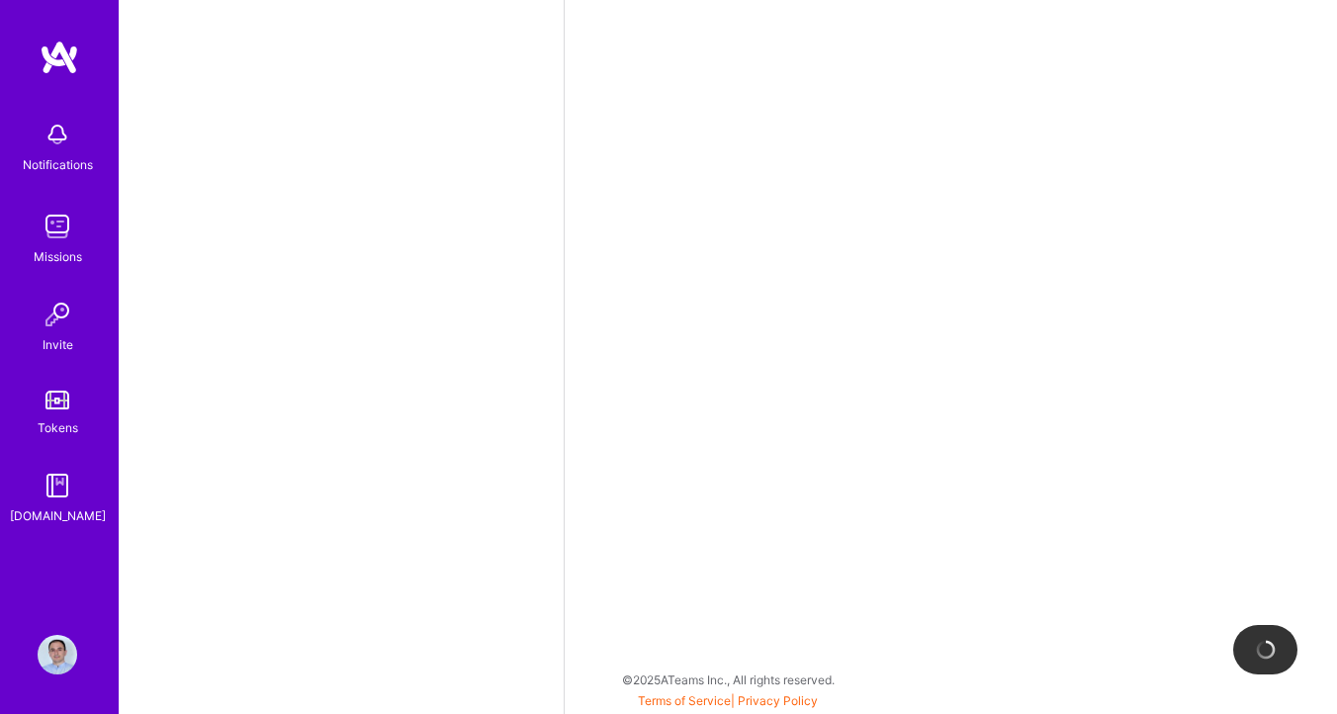 This screenshot has width=1337, height=714. I want to click on img: User Avatar, so click(57, 654).